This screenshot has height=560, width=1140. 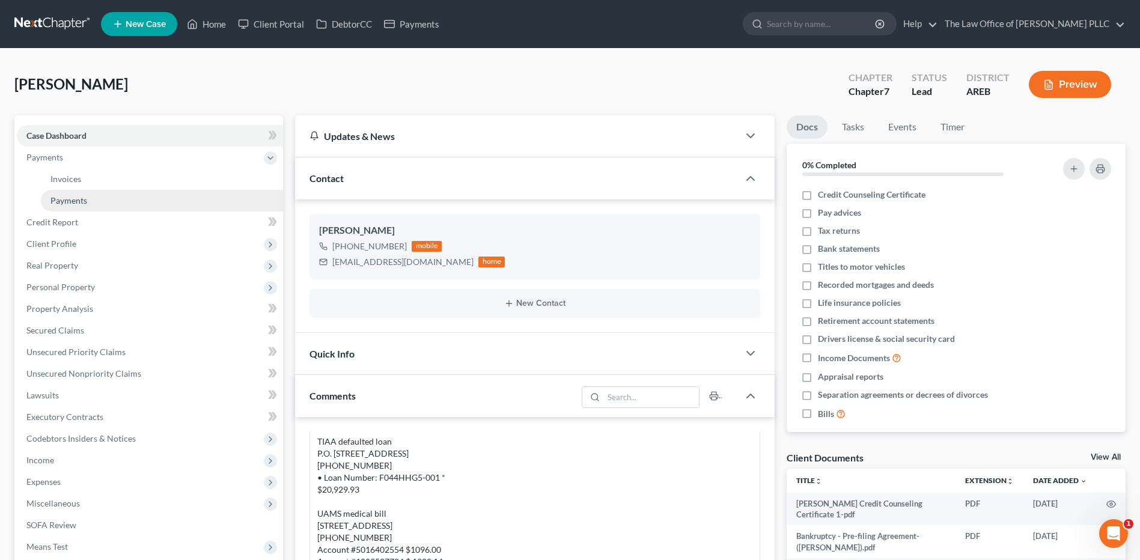 I want to click on a: Unsecured Nonpriority Claims, so click(x=150, y=374).